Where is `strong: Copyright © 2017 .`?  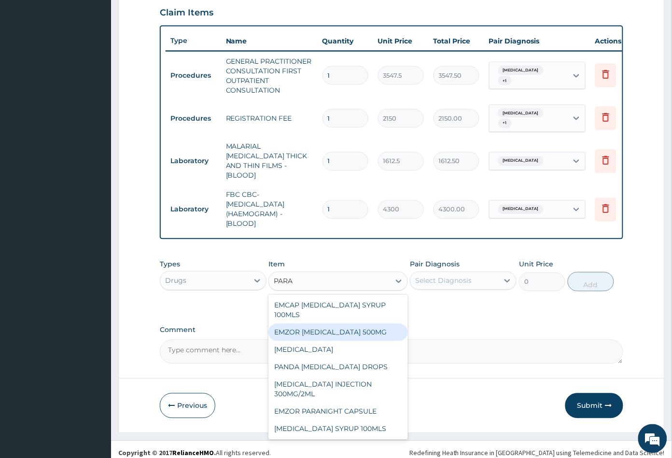 strong: Copyright © 2017 . is located at coordinates (167, 454).